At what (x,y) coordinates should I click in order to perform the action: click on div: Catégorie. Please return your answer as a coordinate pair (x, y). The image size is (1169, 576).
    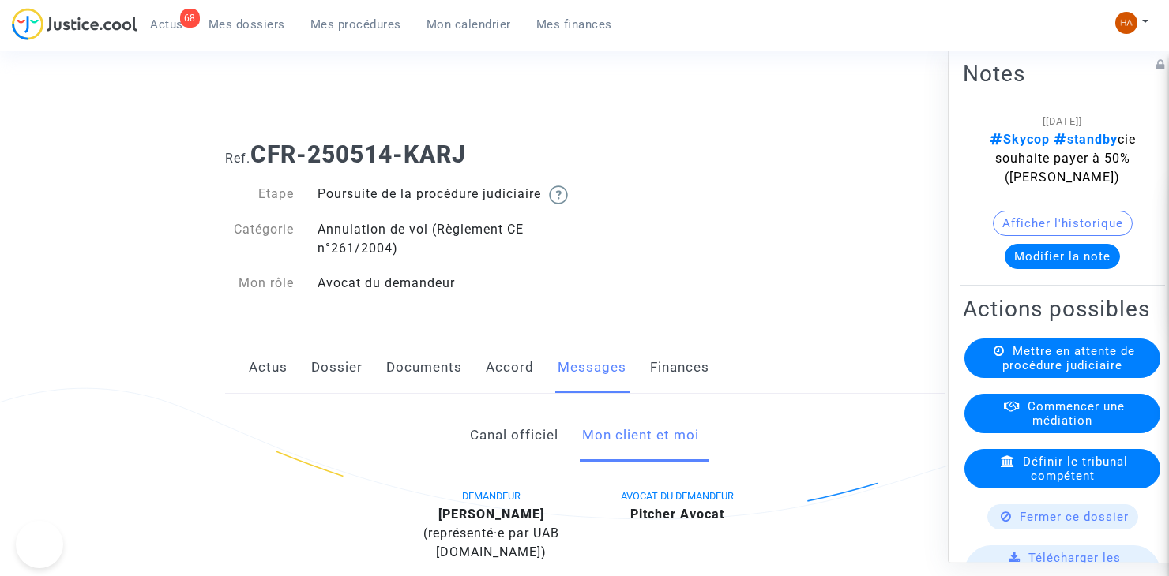
    Looking at the image, I should click on (260, 239).